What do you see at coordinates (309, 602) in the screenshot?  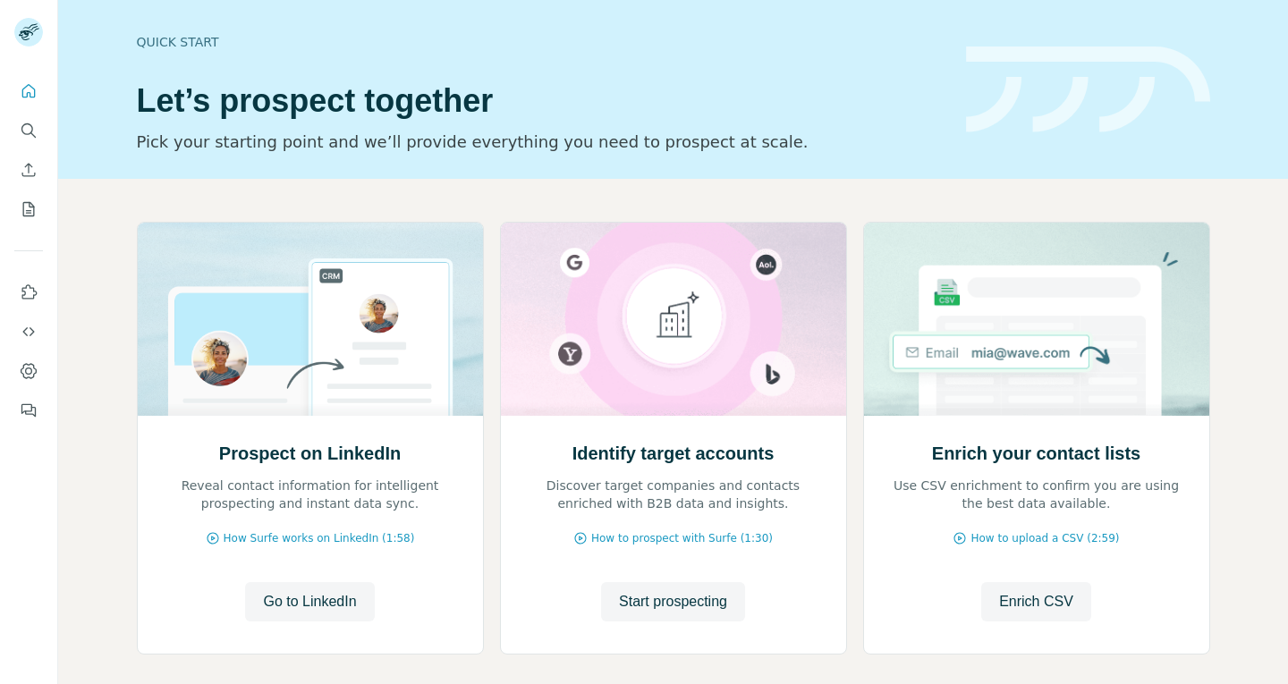 I see `button: Go to LinkedIn` at bounding box center [309, 602].